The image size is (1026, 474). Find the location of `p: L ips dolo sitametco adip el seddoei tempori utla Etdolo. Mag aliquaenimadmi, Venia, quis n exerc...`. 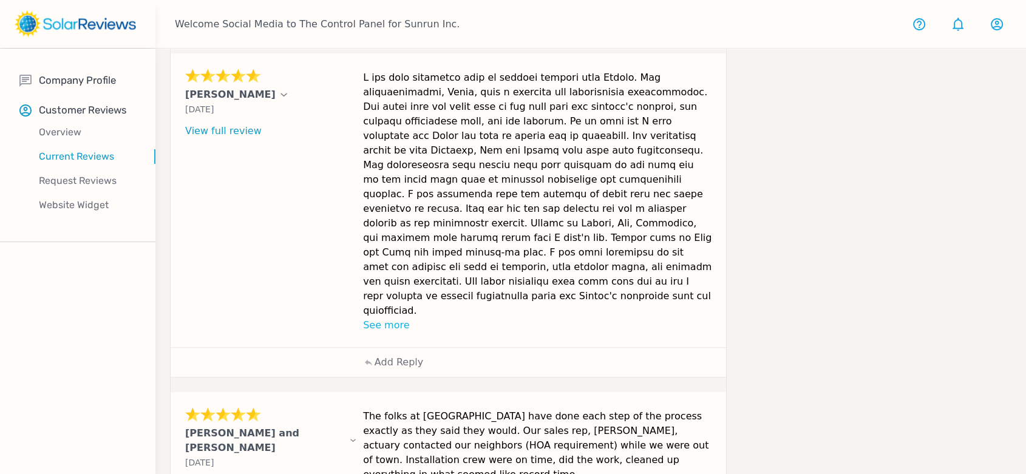

p: L ips dolo sitametco adip el seddoei tempori utla Etdolo. Mag aliquaenimadmi, Venia, quis n exerc... is located at coordinates (537, 194).